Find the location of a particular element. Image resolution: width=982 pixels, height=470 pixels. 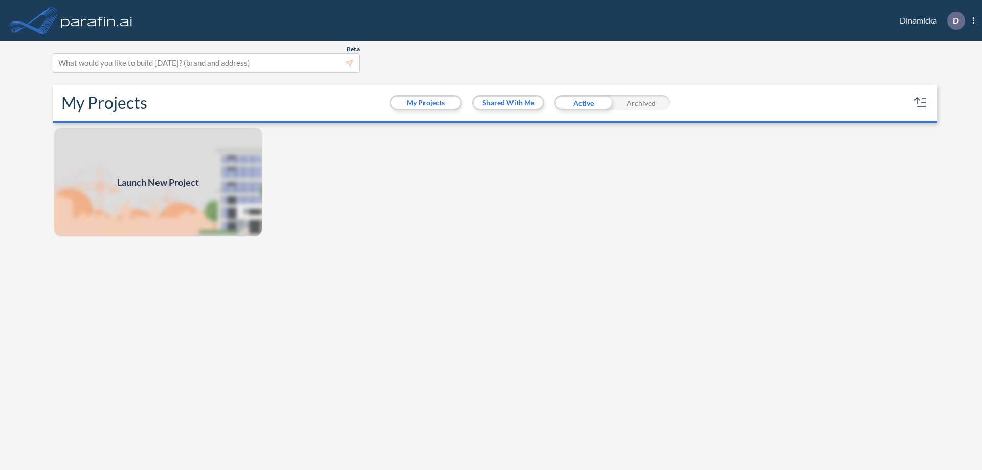

span: Launch New Project is located at coordinates (158, 182).